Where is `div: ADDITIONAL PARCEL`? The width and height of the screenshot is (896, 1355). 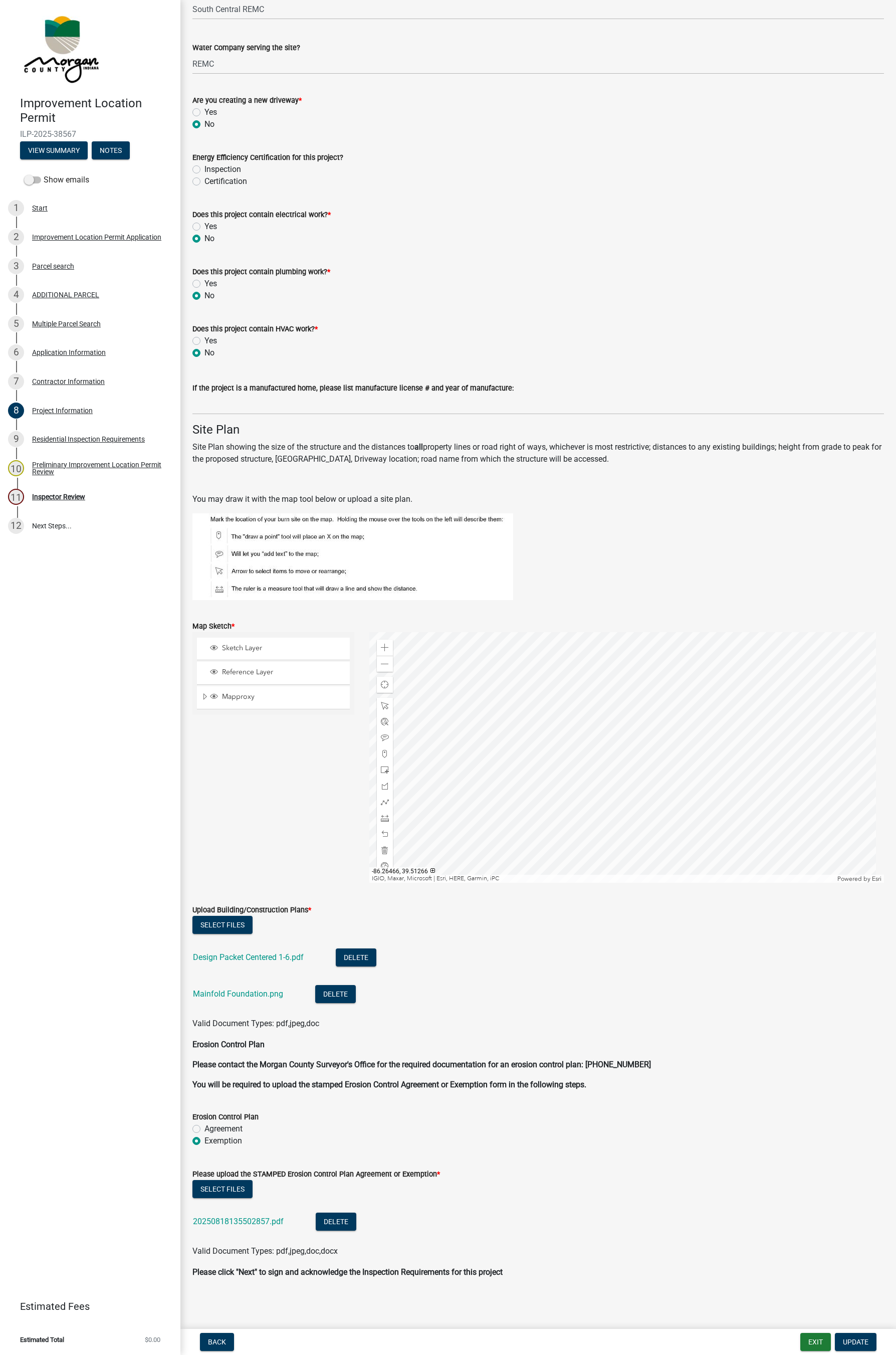
div: ADDITIONAL PARCEL is located at coordinates (66, 295).